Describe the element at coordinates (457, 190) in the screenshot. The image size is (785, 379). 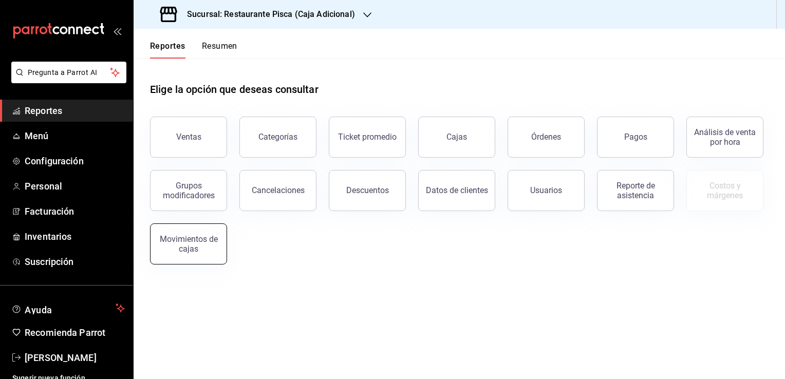
I see `div: Datos de clientes` at that location.